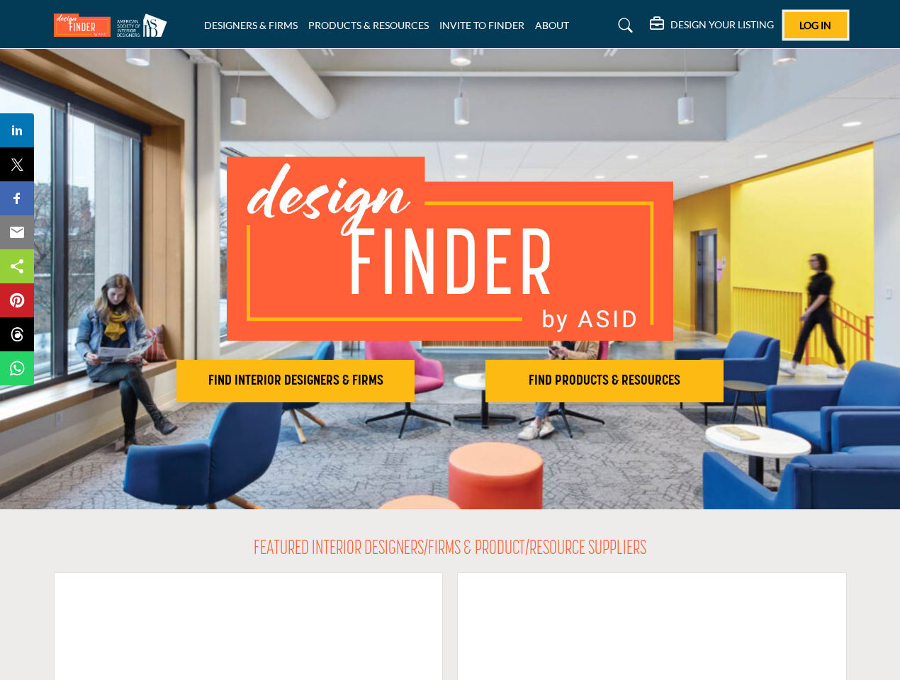  I want to click on a: Search, so click(623, 26).